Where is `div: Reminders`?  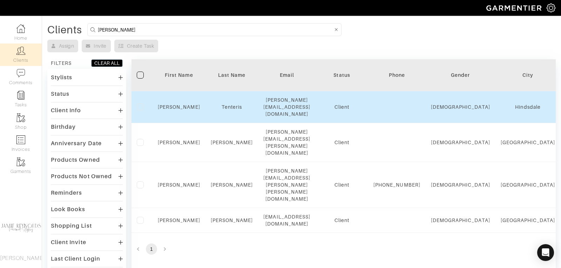
div: Reminders is located at coordinates (66, 193).